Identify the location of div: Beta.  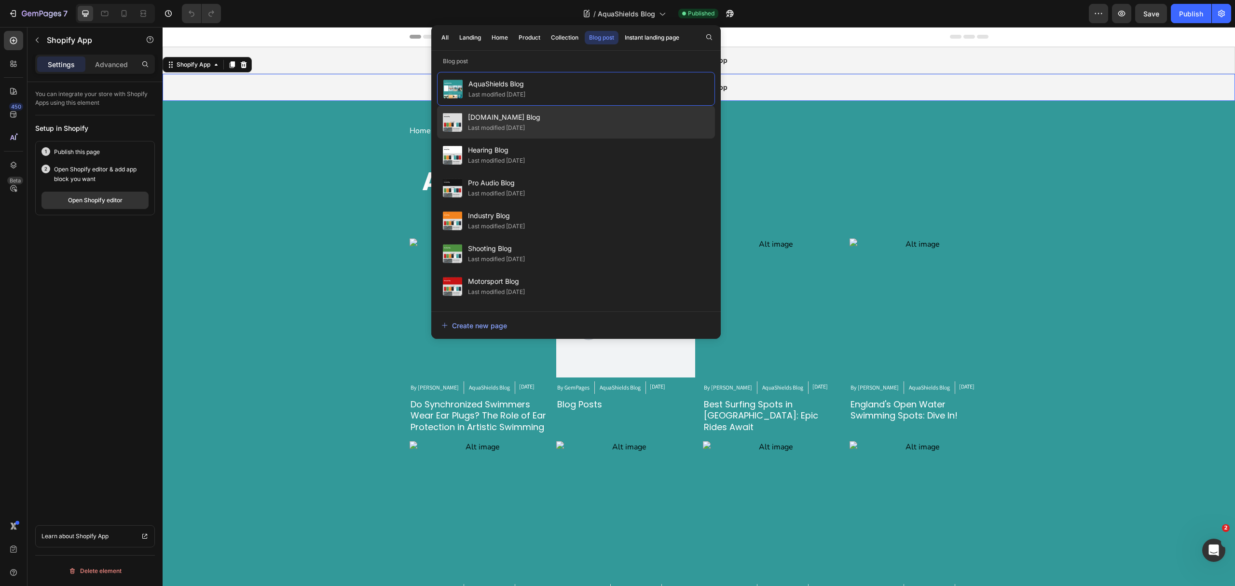
(15, 180).